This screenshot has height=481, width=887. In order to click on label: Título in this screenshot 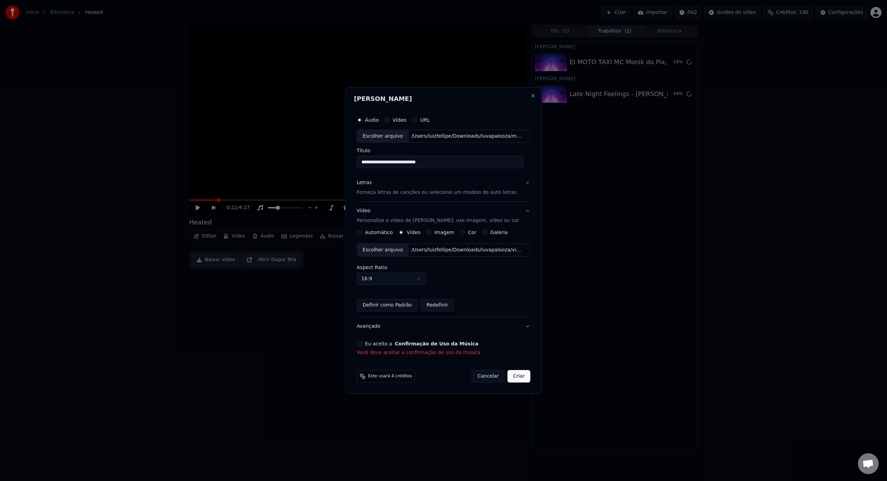, I will do `click(443, 151)`.